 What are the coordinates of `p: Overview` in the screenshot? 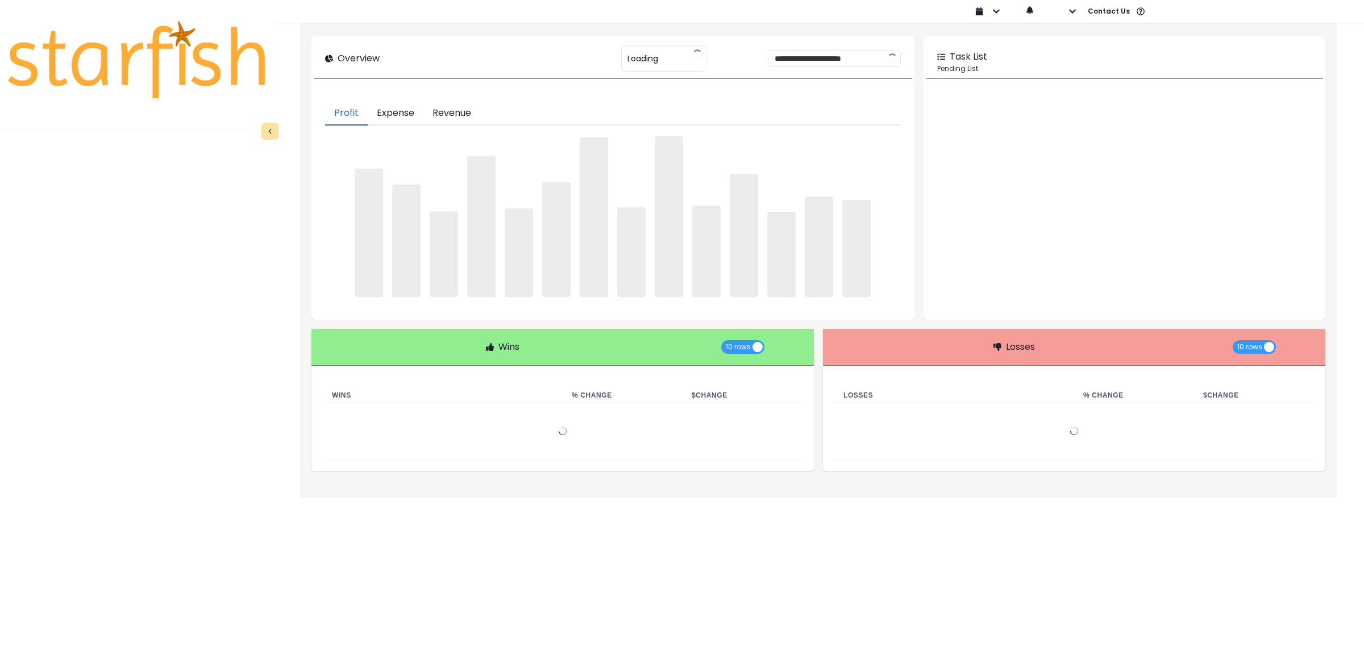 It's located at (359, 59).